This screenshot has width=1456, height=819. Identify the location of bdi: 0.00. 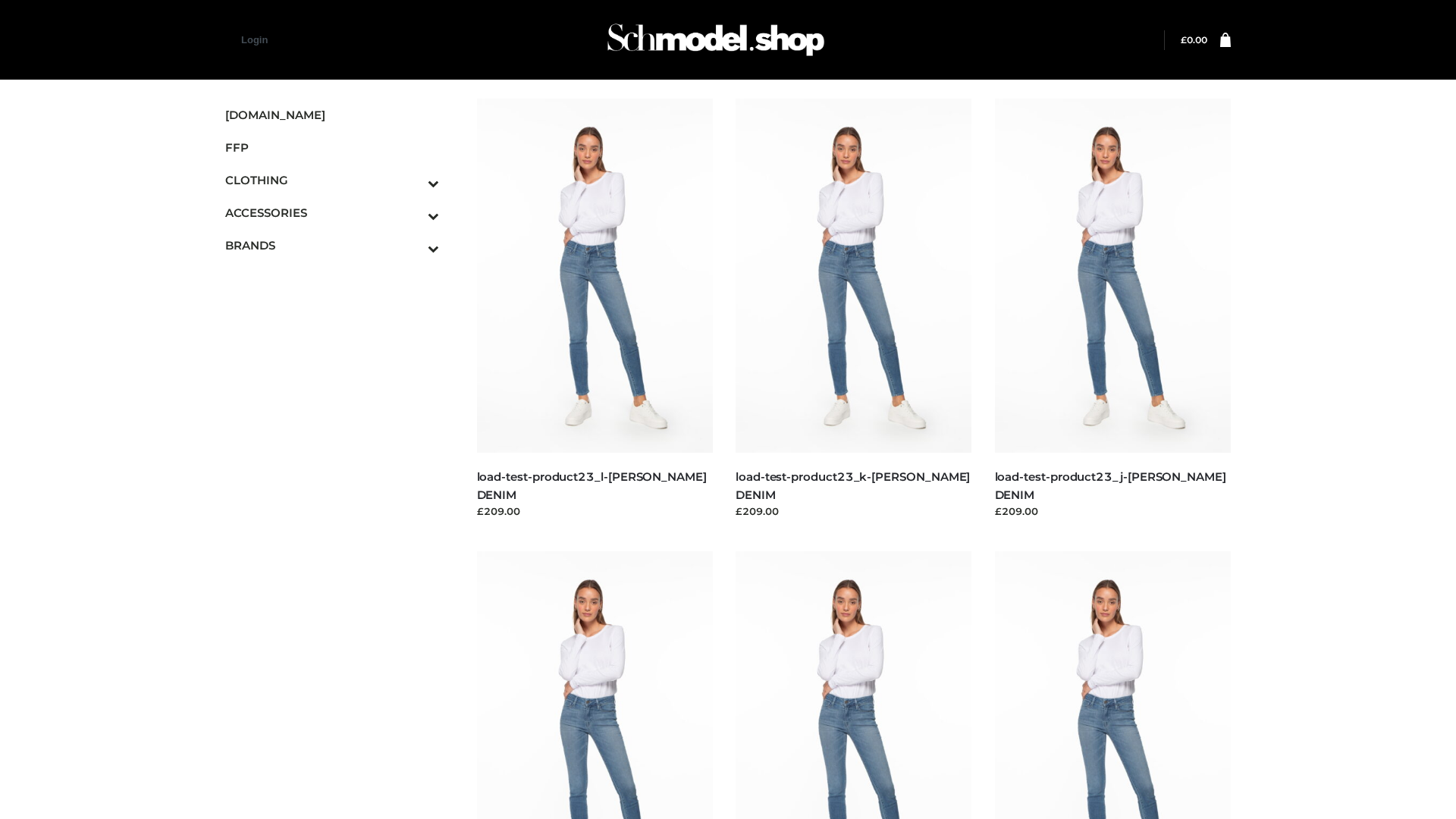
(1194, 39).